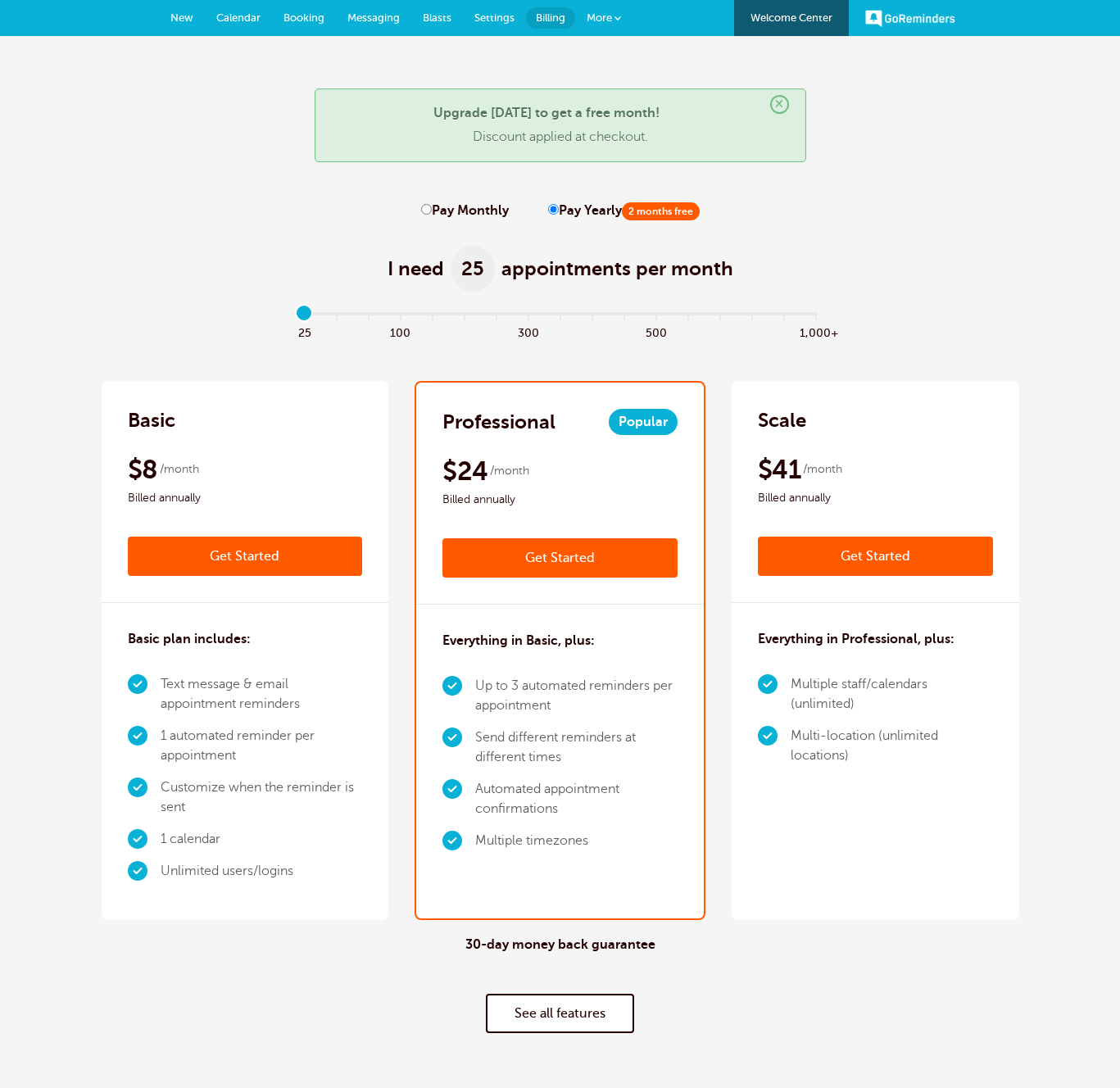 This screenshot has height=1088, width=1120. What do you see at coordinates (656, 331) in the screenshot?
I see `span: 500` at bounding box center [656, 331].